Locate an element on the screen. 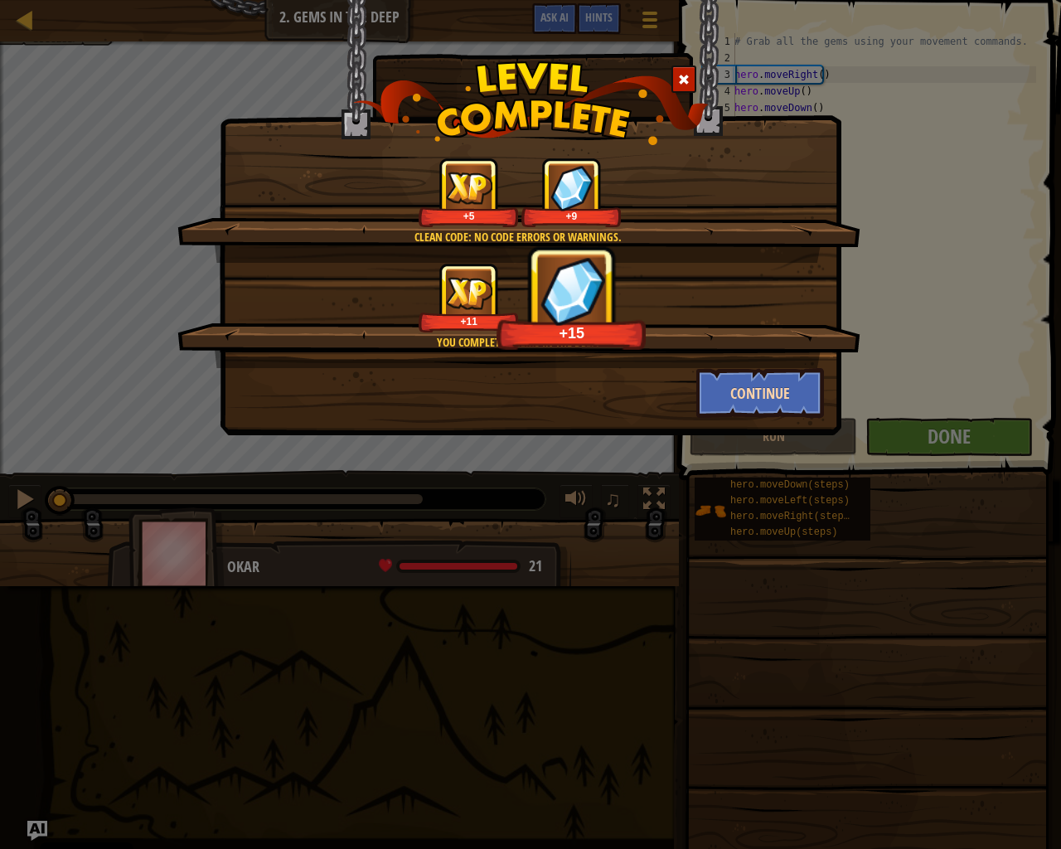  div: +5 is located at coordinates (468, 216).